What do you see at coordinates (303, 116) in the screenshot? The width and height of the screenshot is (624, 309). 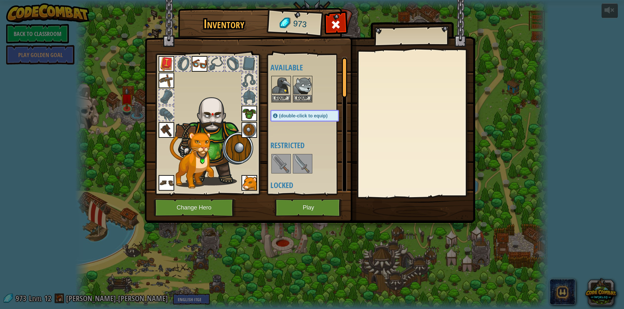 I see `span: (double-click to equip)` at bounding box center [303, 116].